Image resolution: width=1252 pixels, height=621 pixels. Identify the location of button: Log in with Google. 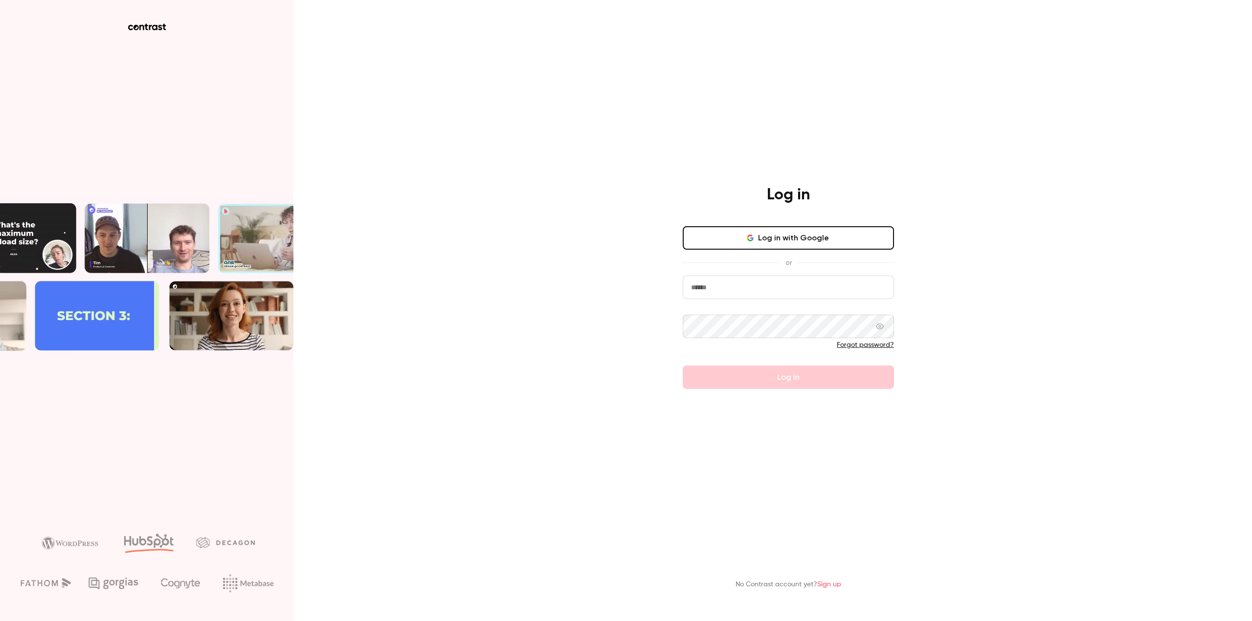
(788, 238).